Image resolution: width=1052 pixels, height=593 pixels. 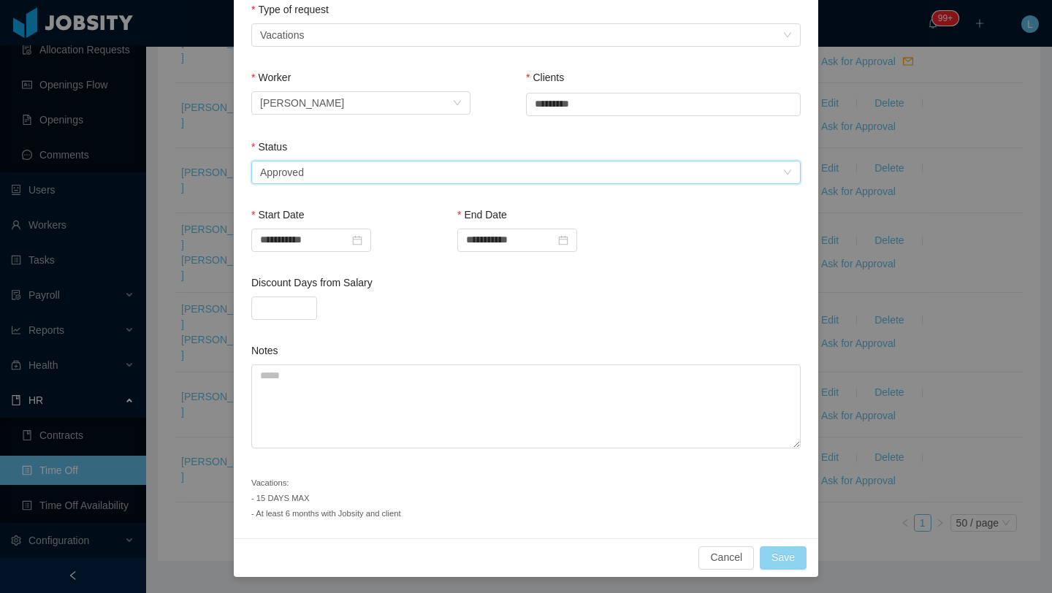 I want to click on div: Approved, so click(x=282, y=172).